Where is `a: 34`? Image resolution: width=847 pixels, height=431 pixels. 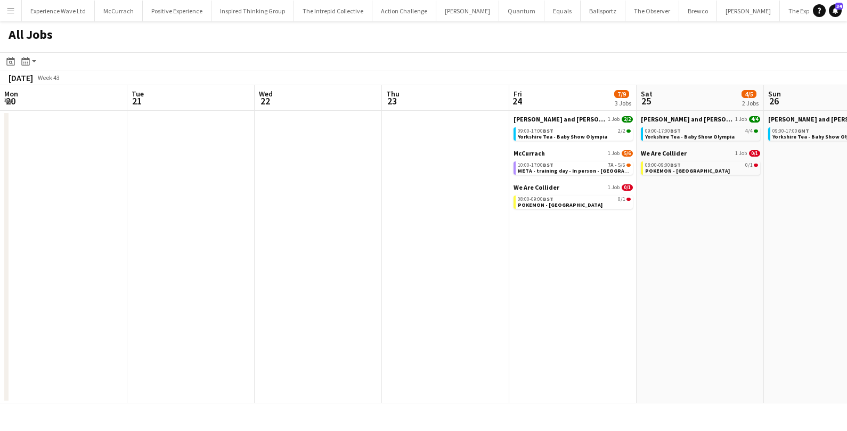
a: 34 is located at coordinates (835, 11).